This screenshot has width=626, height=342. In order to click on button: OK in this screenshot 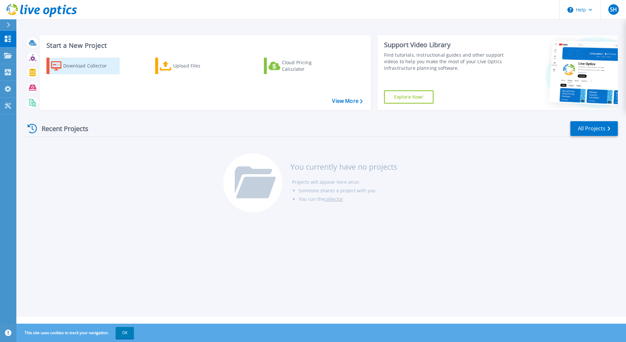, I will do `click(125, 333)`.